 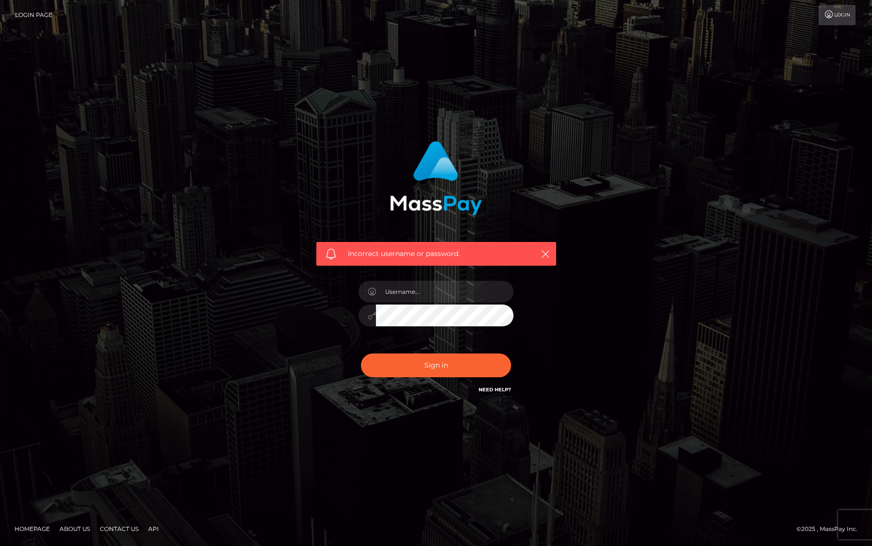 What do you see at coordinates (495, 389) in the screenshot?
I see `a: Need Help?` at bounding box center [495, 389].